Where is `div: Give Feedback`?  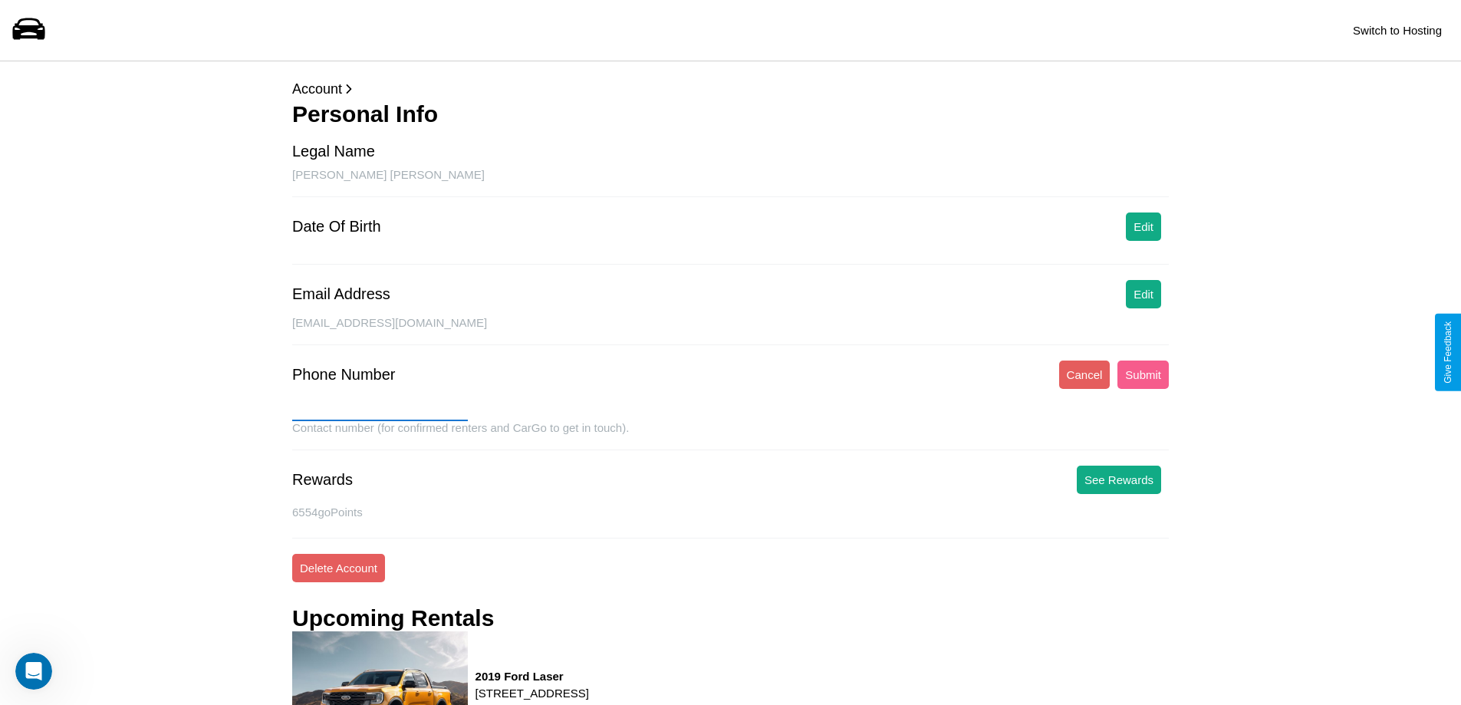 div: Give Feedback is located at coordinates (1447, 352).